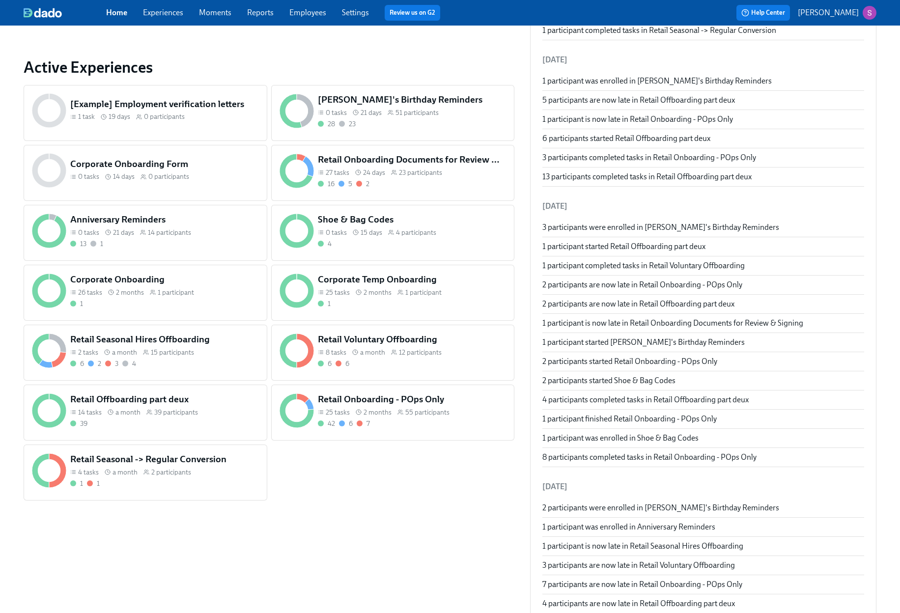  Describe the element at coordinates (703, 119) in the screenshot. I see `div: 1 participant is now late in Retail Onboarding - POps Only` at that location.